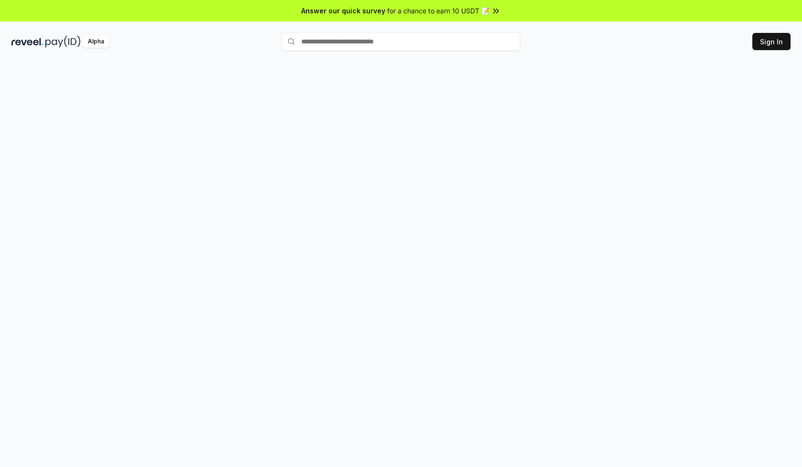 This screenshot has height=467, width=802. What do you see at coordinates (96, 42) in the screenshot?
I see `div: Alpha` at bounding box center [96, 42].